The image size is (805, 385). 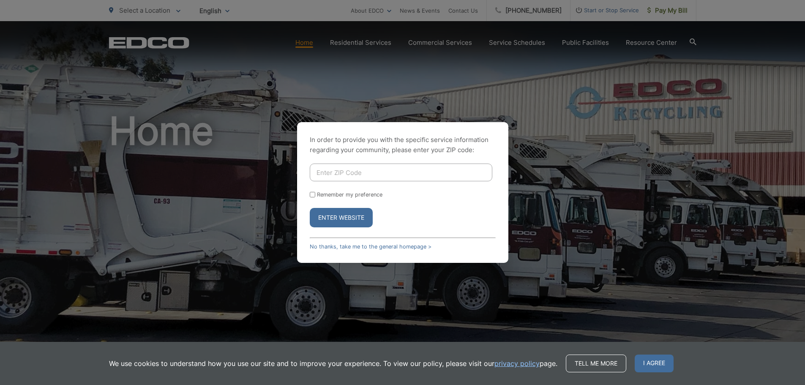 What do you see at coordinates (596, 364) in the screenshot?
I see `a: Tell me more` at bounding box center [596, 364].